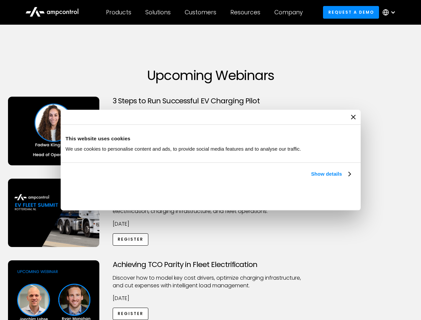 The image size is (421, 320). Describe the element at coordinates (211, 265) in the screenshot. I see `h3: Achieving TCO Parity in Fleet Electrification` at that location.